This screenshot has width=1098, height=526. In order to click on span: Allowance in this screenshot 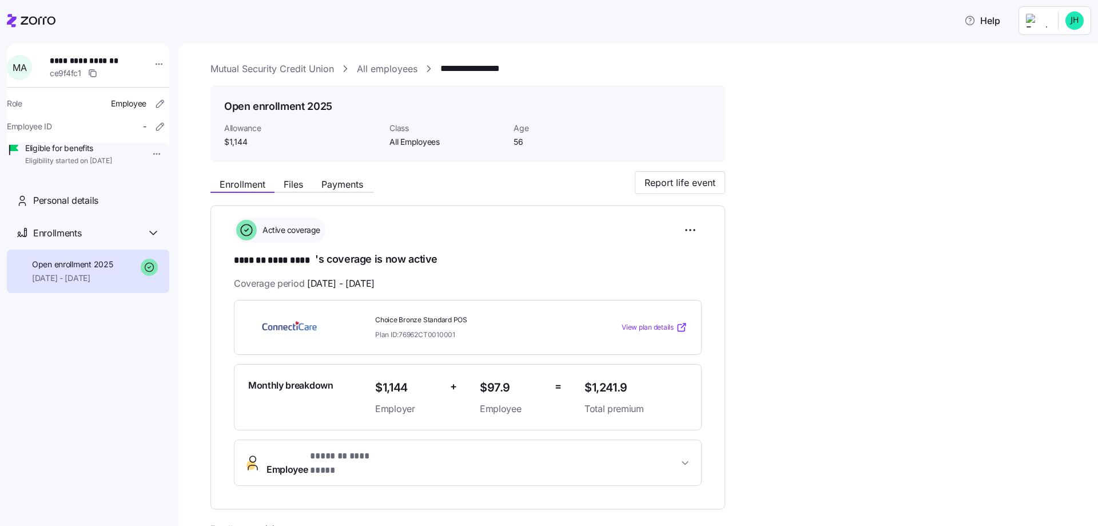, I will do `click(302, 128)`.